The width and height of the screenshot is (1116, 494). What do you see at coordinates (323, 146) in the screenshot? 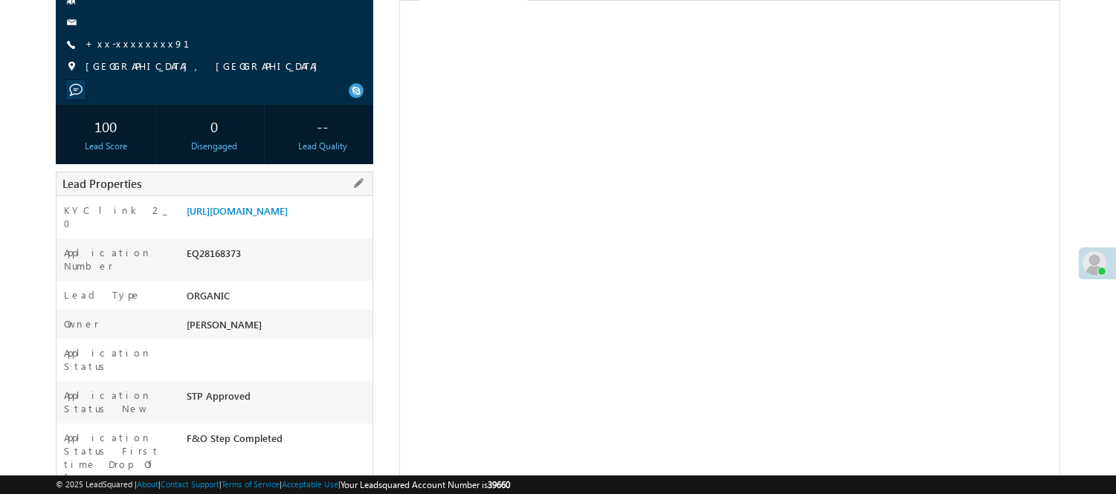
I see `div: Lead Quality` at bounding box center [323, 146].